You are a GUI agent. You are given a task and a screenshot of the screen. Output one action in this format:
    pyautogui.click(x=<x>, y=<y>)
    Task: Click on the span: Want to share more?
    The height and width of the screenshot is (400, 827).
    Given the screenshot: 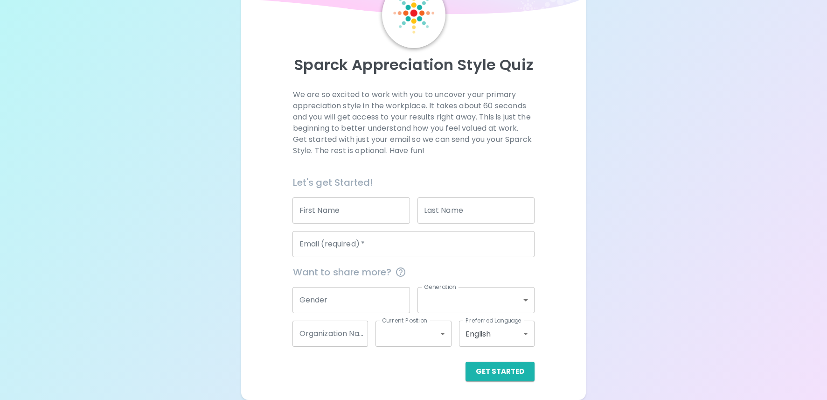 What is the action you would take?
    pyautogui.click(x=413, y=272)
    